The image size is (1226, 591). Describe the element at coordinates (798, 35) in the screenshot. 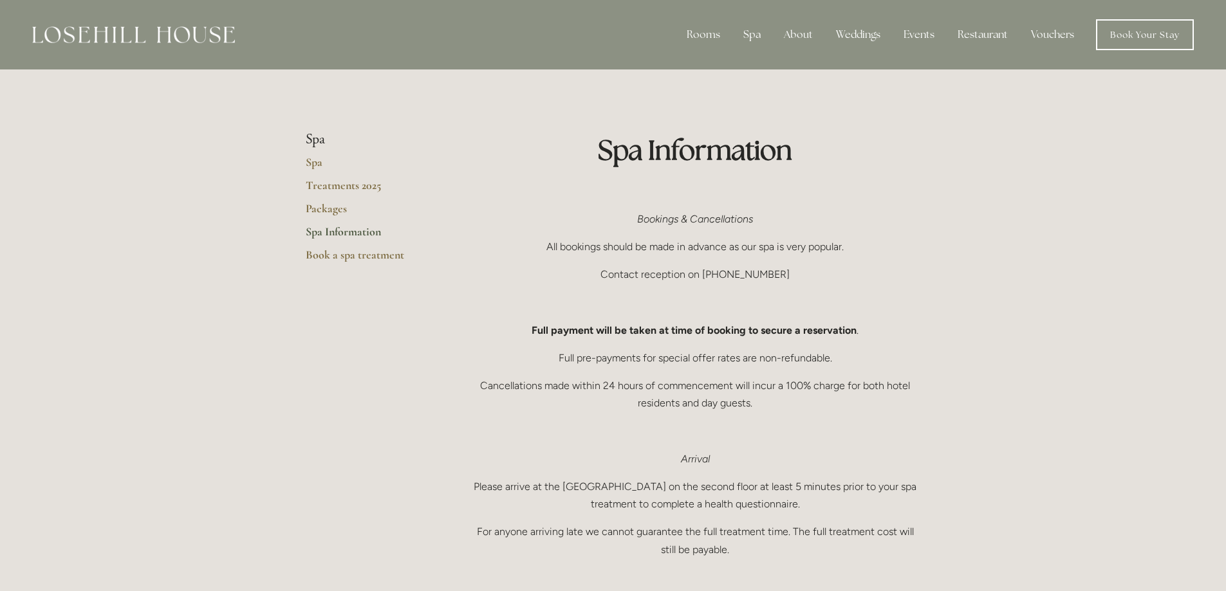

I see `div: About` at that location.